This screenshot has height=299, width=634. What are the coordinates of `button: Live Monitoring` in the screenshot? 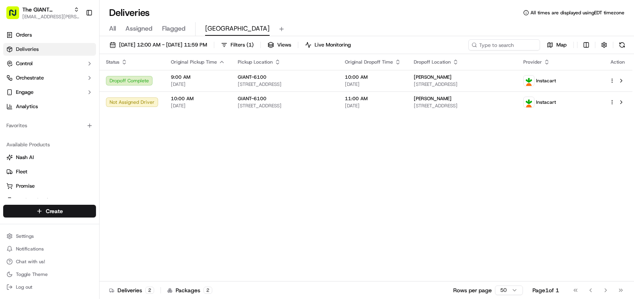 It's located at (328, 45).